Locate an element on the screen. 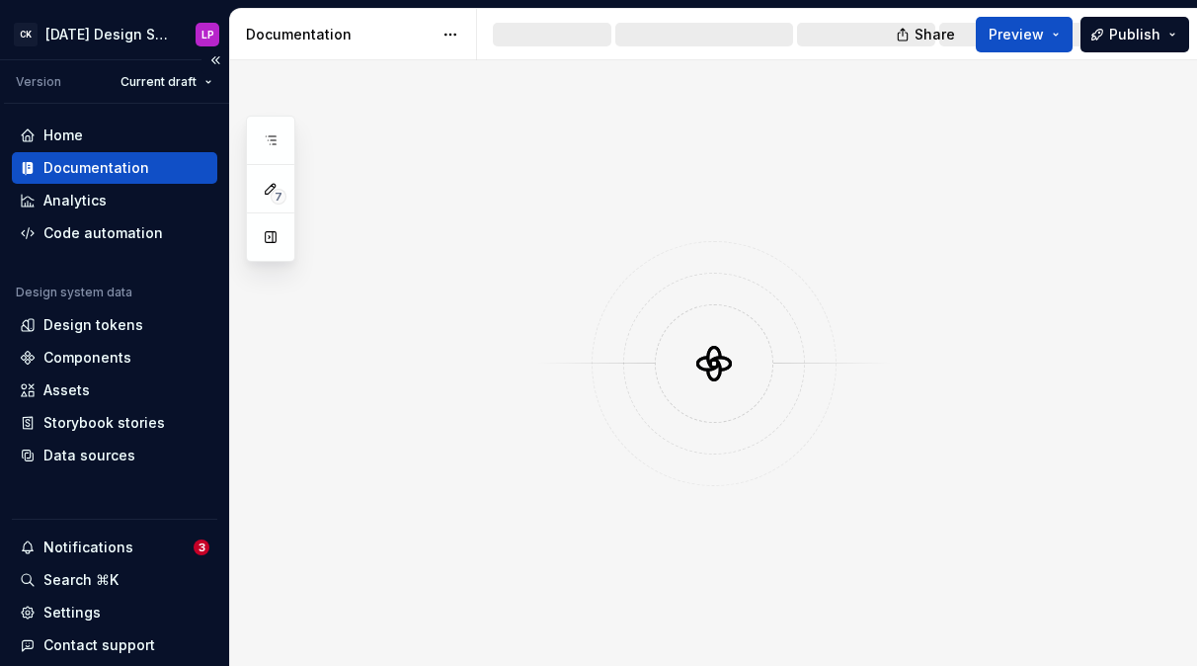 The image size is (1197, 666). div: Analytics is located at coordinates (75, 201).